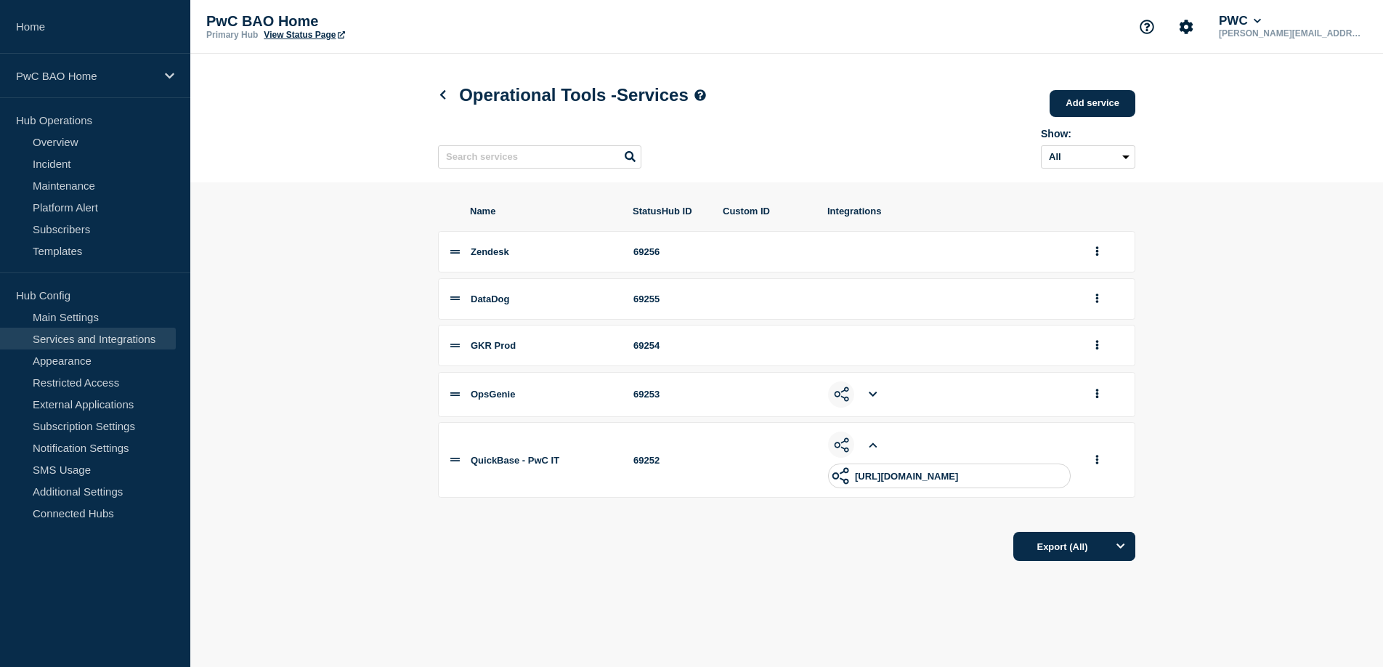  What do you see at coordinates (1088, 134) in the screenshot?
I see `div: Show:` at bounding box center [1088, 134].